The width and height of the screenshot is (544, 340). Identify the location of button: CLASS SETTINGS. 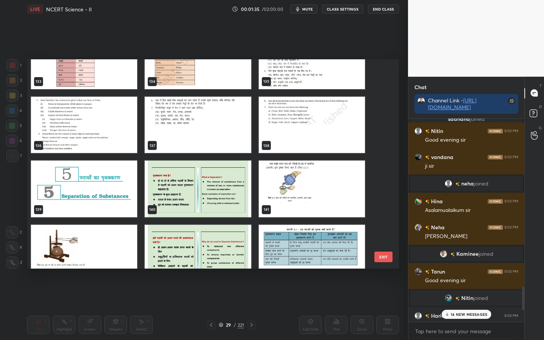
(343, 9).